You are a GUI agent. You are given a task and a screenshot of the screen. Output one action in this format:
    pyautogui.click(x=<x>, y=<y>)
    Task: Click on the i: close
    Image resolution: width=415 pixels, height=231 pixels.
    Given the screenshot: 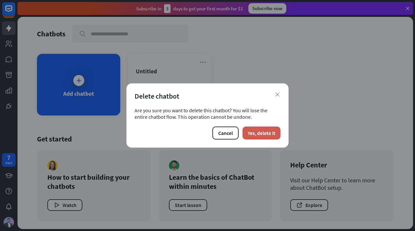 What is the action you would take?
    pyautogui.click(x=277, y=94)
    